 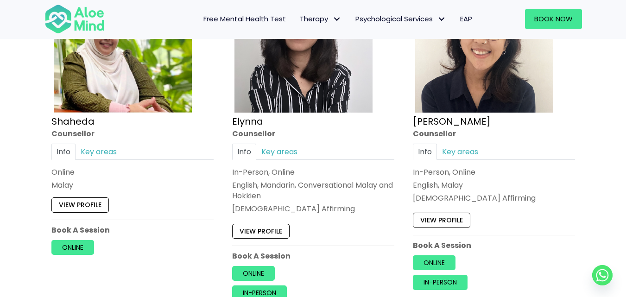 What do you see at coordinates (401, 19) in the screenshot?
I see `a: Psychological ServicesPsychological Services: submenu` at bounding box center [401, 19].